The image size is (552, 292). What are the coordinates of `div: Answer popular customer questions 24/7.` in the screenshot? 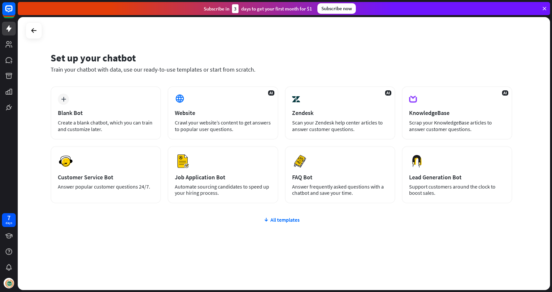 It's located at (106, 187).